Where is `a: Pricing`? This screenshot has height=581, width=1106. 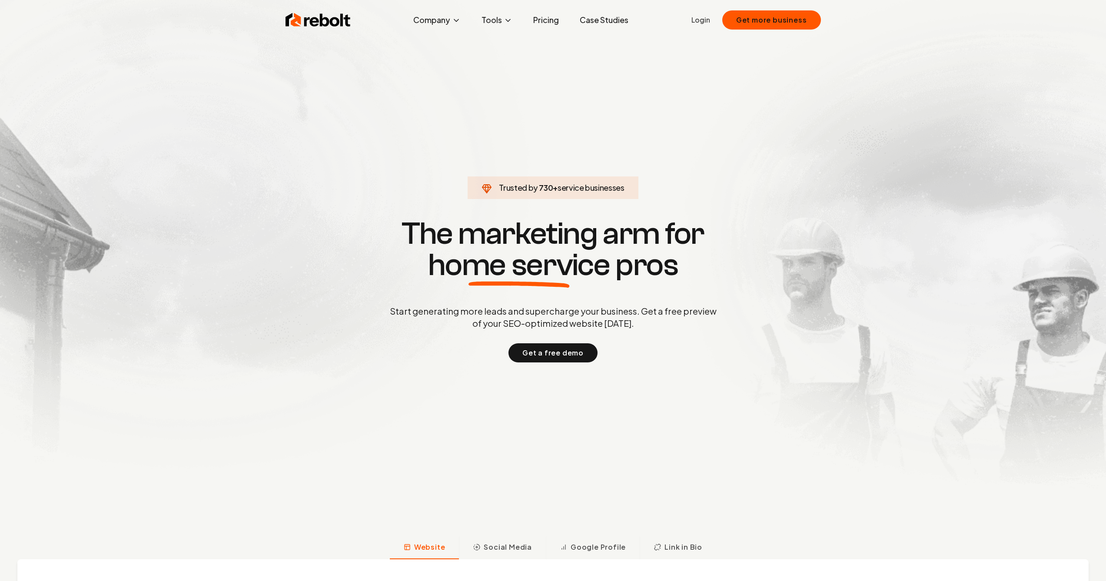 a: Pricing is located at coordinates (546, 20).